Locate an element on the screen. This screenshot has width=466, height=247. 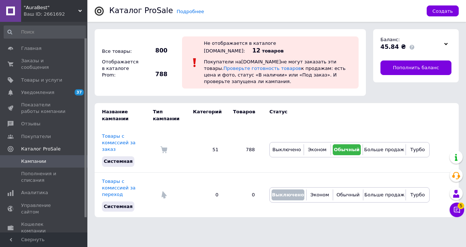
span: Показатели работы компании is located at coordinates (44, 108).